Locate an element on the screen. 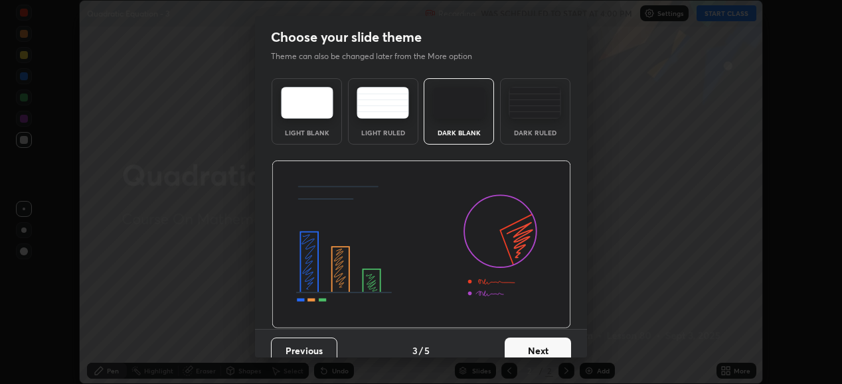 This screenshot has width=842, height=384. img: darkTheme.f0cc69e5.svg is located at coordinates (459, 103).